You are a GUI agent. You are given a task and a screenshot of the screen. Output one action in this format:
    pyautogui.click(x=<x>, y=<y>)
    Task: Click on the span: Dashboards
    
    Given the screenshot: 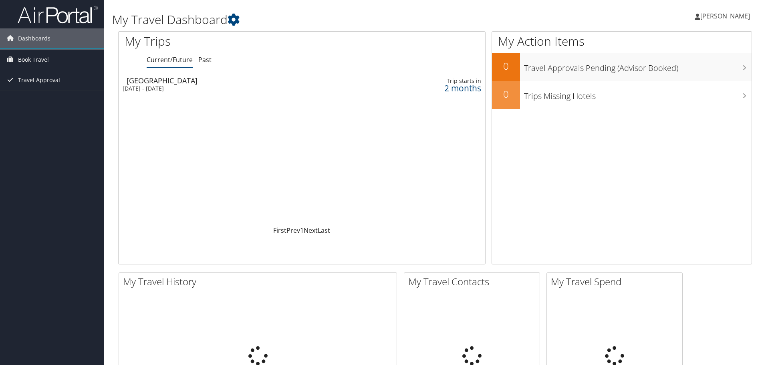 What is the action you would take?
    pyautogui.click(x=34, y=38)
    